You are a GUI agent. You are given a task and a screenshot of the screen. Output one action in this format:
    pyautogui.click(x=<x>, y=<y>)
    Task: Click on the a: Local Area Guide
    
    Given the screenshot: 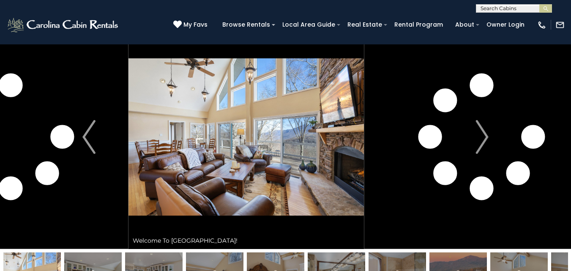 What is the action you would take?
    pyautogui.click(x=309, y=25)
    